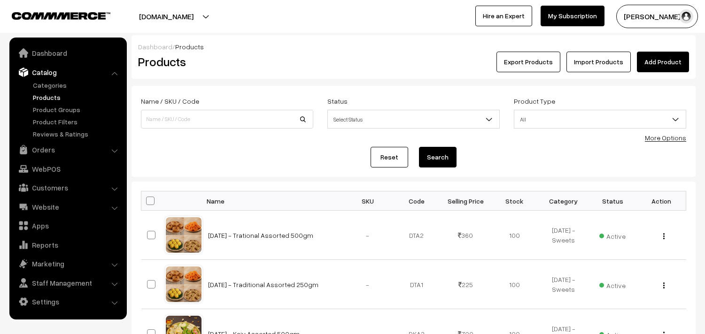 The image size is (705, 334). What do you see at coordinates (417, 201) in the screenshot?
I see `th: Code` at bounding box center [417, 201].